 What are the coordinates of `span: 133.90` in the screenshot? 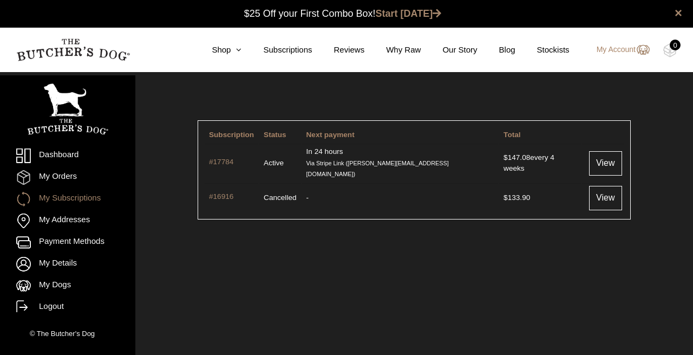 It's located at (516, 197).